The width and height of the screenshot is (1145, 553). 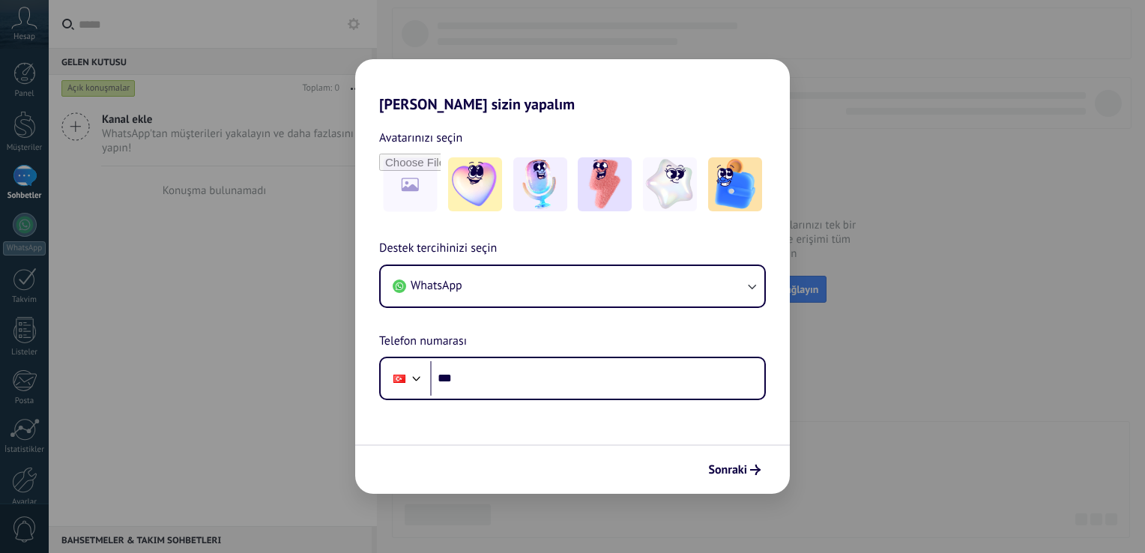 I want to click on img: -2.jpeg, so click(x=540, y=184).